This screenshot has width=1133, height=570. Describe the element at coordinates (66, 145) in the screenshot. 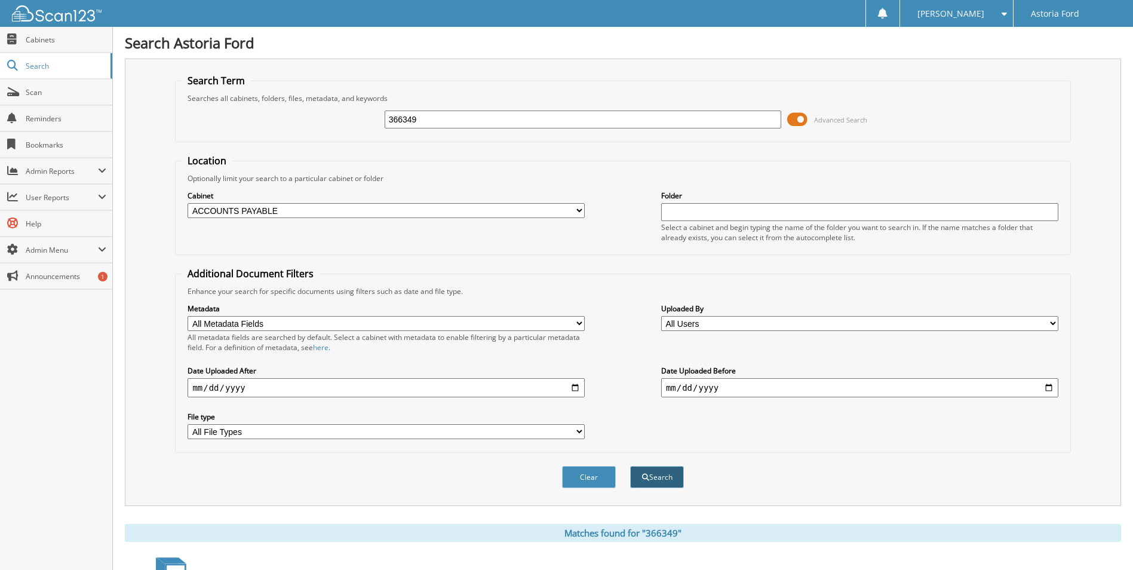

I see `span: Bookmarks` at that location.